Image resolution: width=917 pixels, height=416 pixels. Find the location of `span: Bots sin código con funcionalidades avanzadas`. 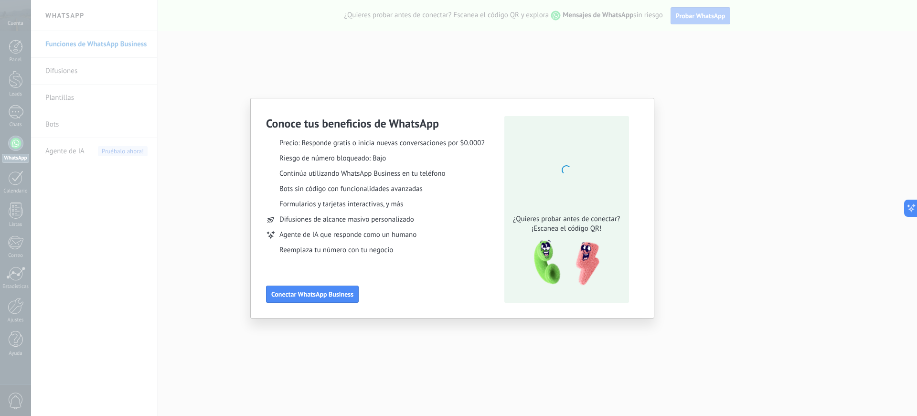

span: Bots sin código con funcionalidades avanzadas is located at coordinates (351, 189).